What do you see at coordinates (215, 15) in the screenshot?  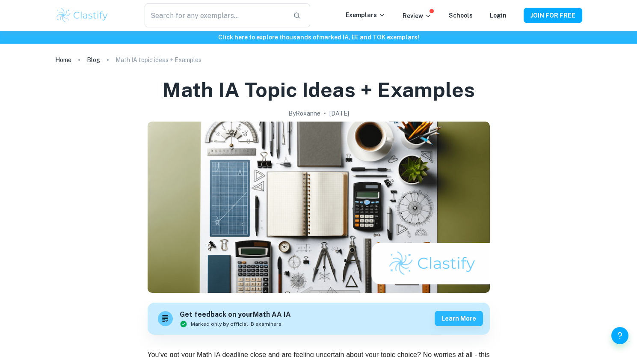 I see `input: Search for any exemplars...` at bounding box center [215, 15].